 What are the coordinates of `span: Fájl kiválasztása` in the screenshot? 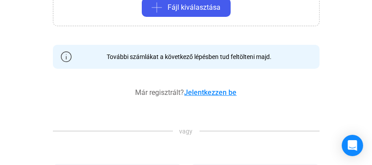 It's located at (194, 8).